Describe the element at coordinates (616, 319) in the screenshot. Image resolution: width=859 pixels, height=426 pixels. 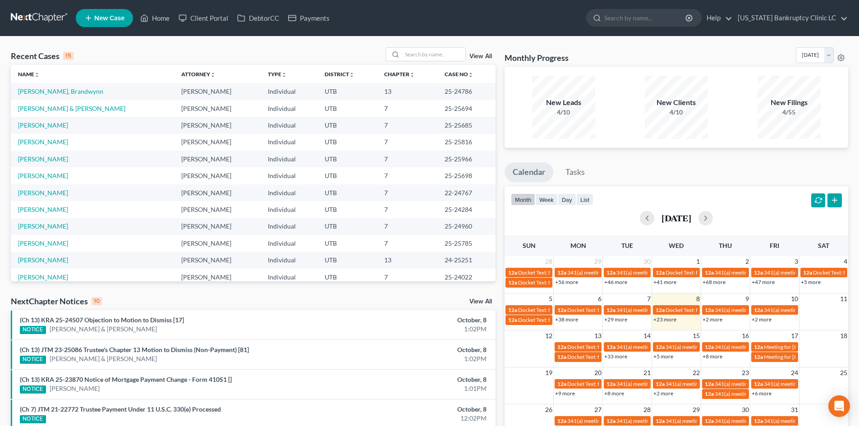
I see `a: +29 more` at that location.